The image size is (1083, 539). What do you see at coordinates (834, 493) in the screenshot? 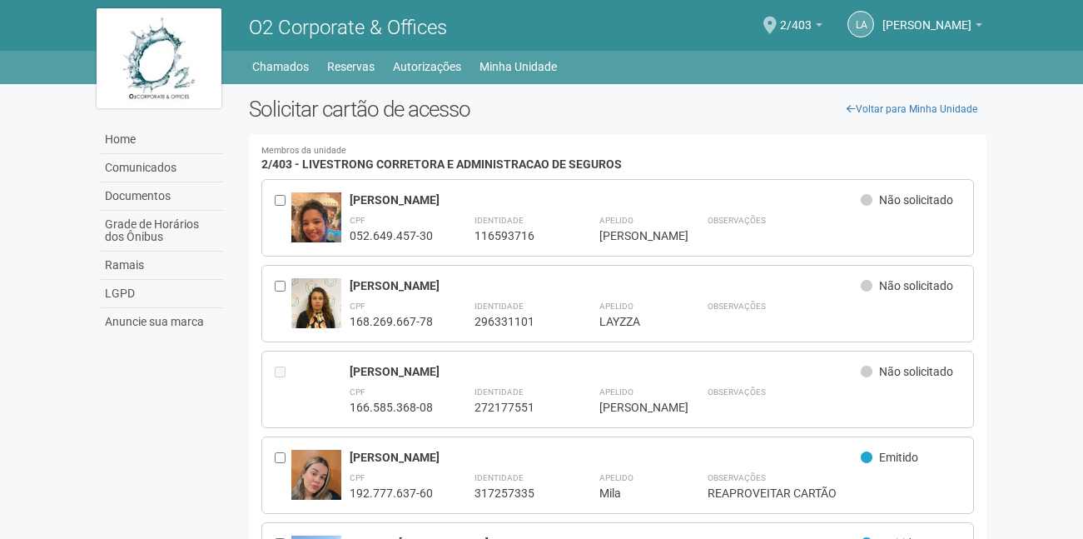
I see `div: REAPROVEITAR CARTÃO` at bounding box center [834, 493].